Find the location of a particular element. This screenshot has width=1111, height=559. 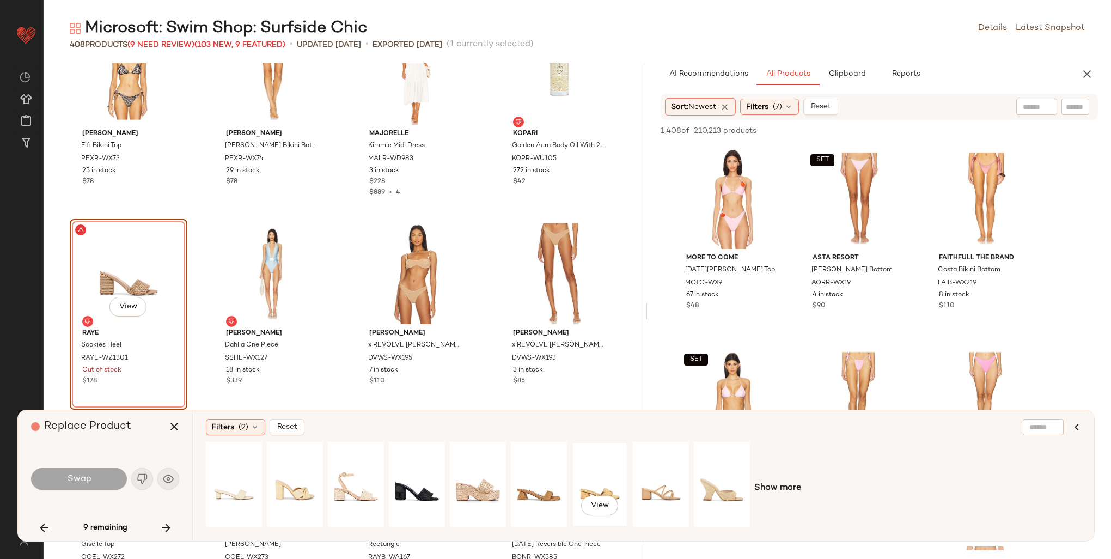

span: $228 is located at coordinates (377, 182).